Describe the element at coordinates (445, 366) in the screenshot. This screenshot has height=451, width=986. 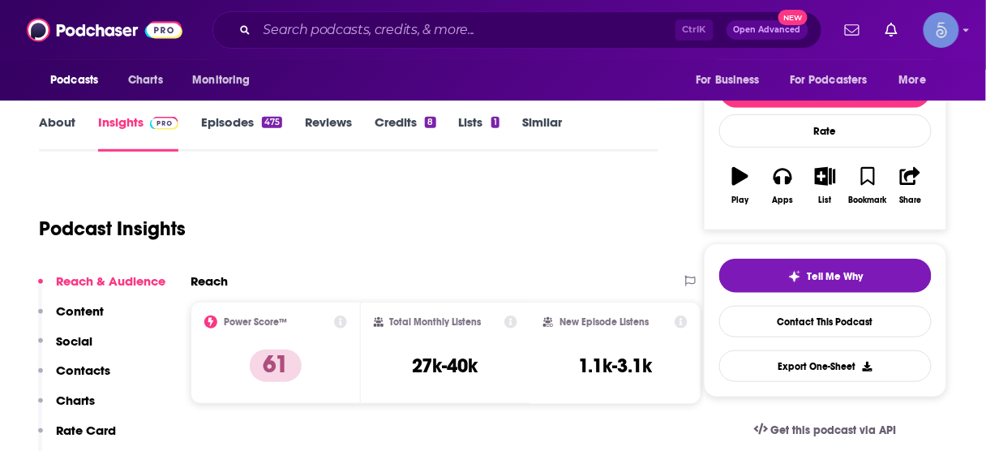
I see `h3: 27k-40k` at that location.